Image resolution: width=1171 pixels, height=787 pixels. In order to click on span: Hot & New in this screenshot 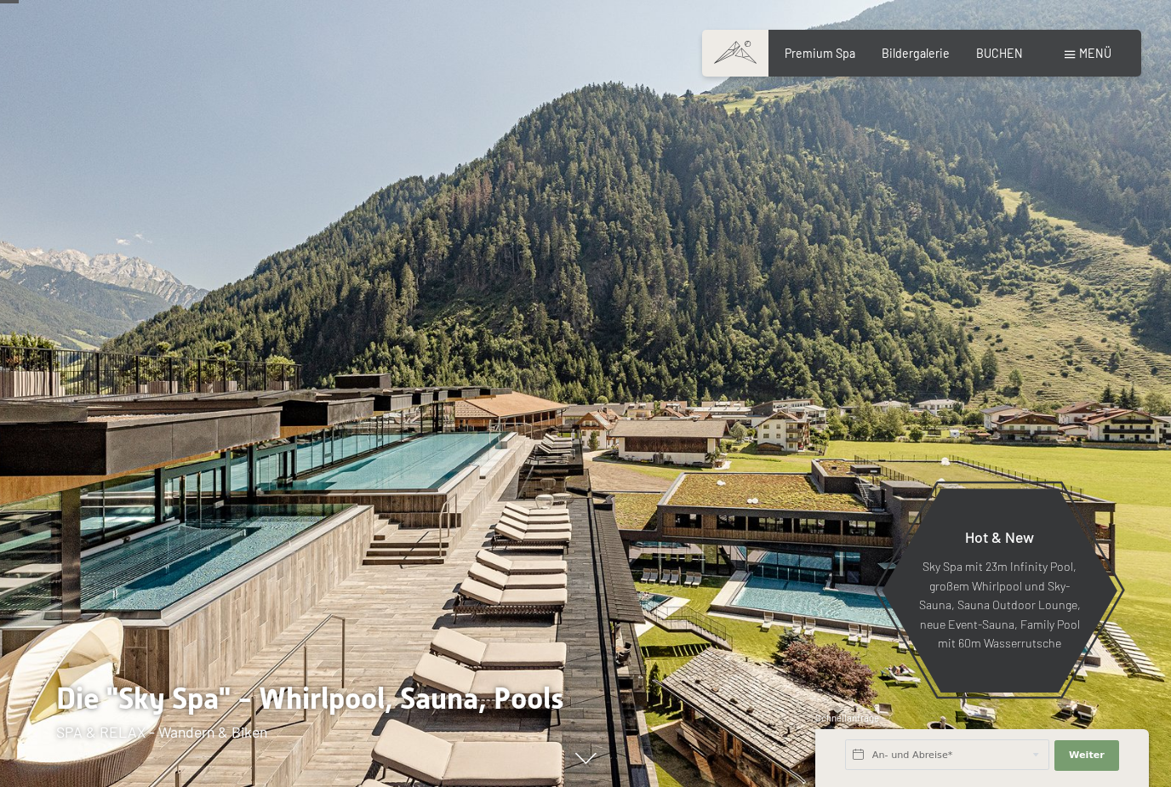, I will do `click(999, 537)`.